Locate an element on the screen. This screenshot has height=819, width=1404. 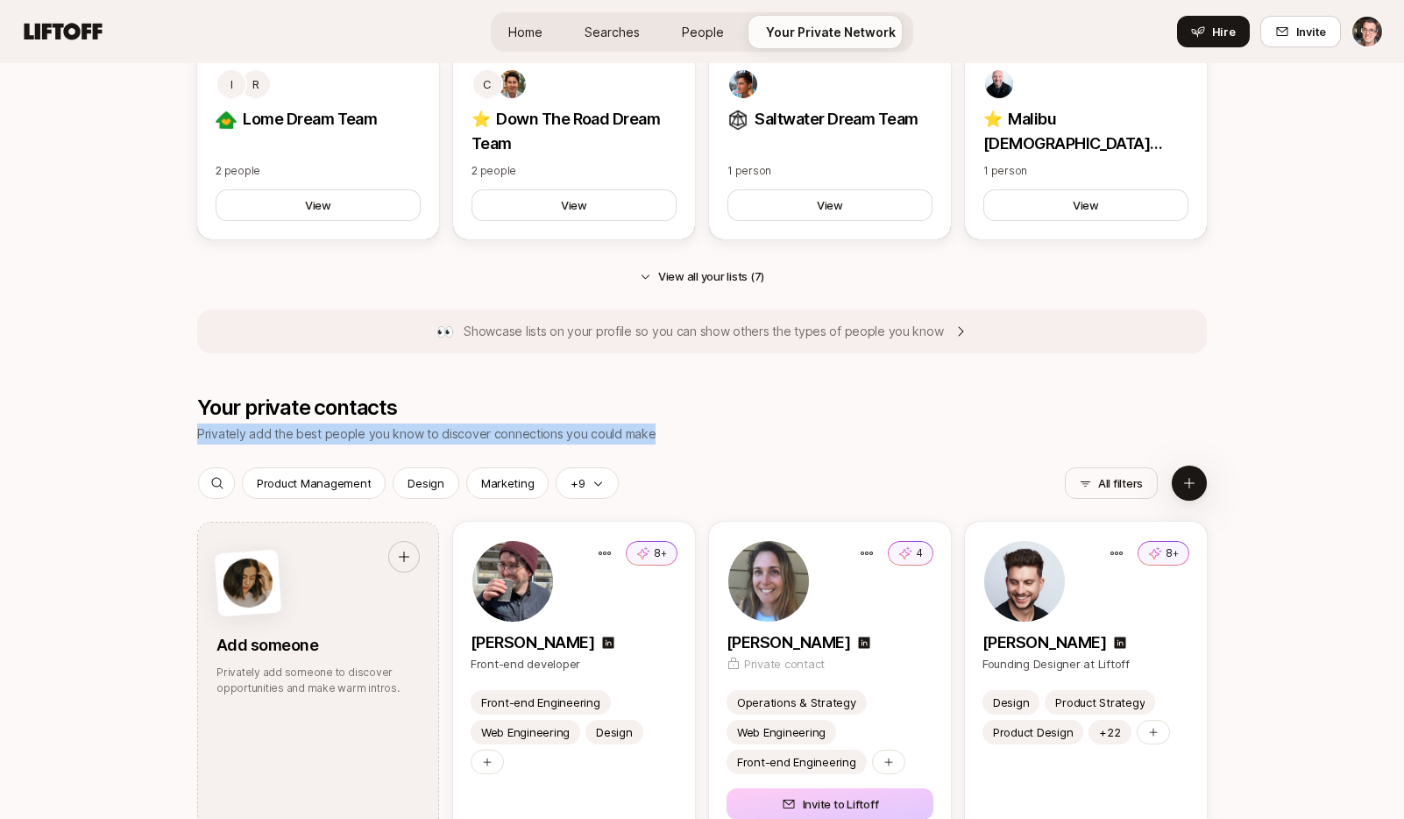
div: Marketing is located at coordinates (508, 483).